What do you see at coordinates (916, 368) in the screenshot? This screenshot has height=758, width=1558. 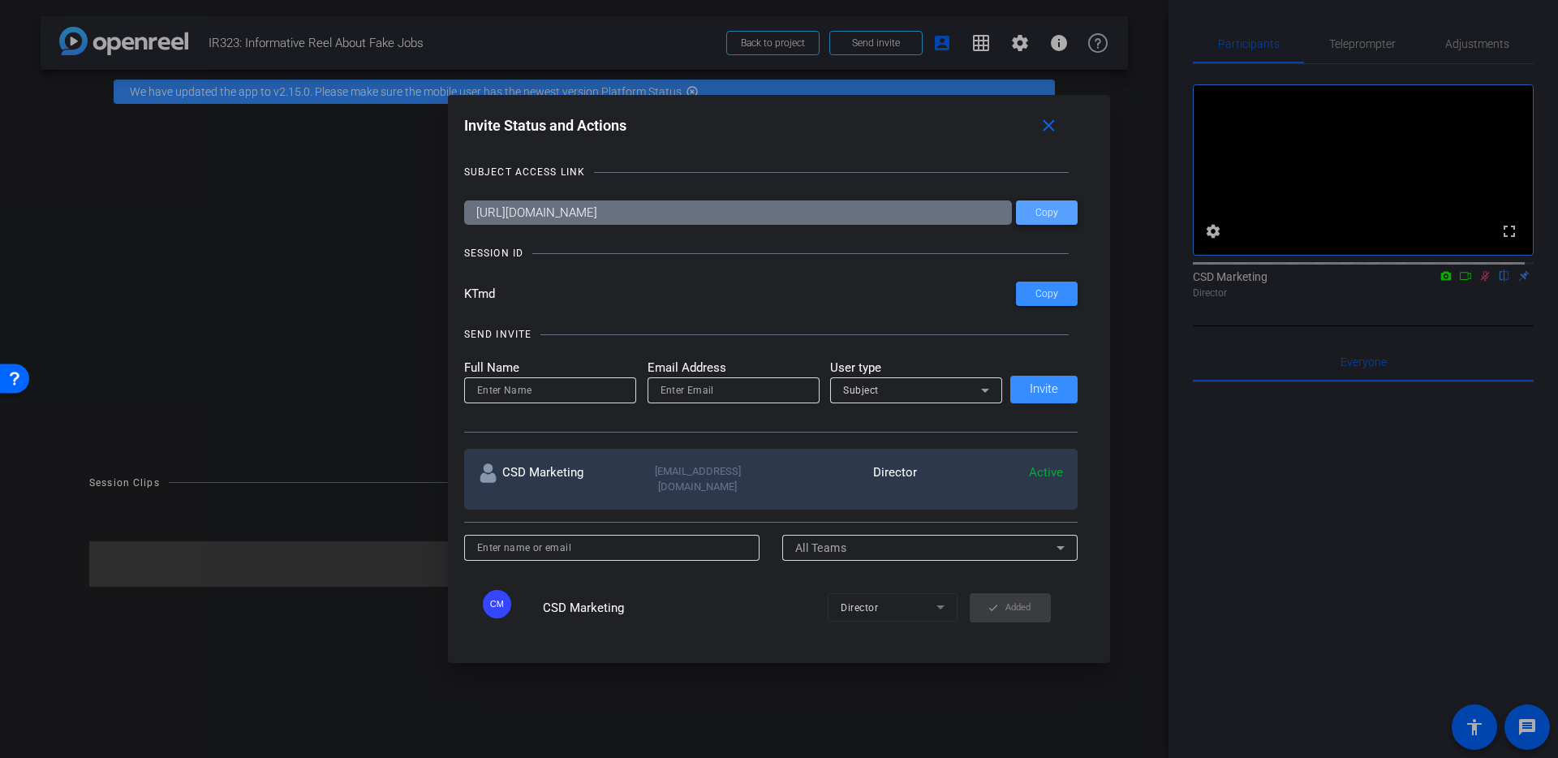 I see `mat-label: User type` at bounding box center [916, 368].